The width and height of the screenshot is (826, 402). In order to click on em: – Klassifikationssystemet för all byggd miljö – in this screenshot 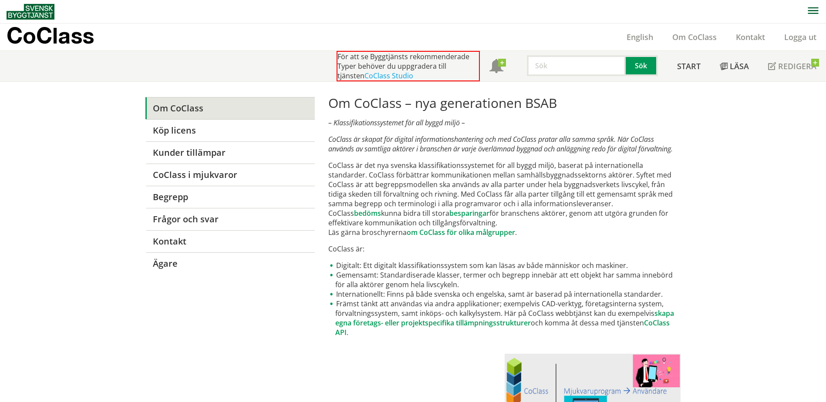, I will do `click(397, 123)`.